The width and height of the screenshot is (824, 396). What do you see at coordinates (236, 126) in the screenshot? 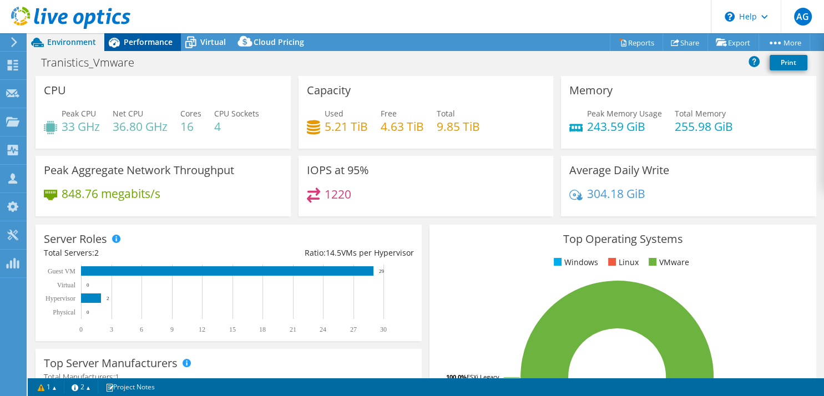
I see `h4: 4` at bounding box center [236, 126].